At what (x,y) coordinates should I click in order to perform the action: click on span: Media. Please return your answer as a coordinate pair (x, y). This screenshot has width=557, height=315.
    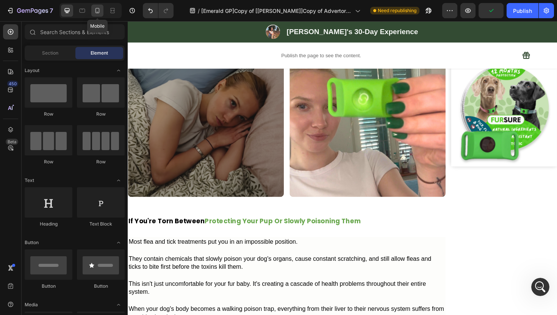
    Looking at the image, I should click on (31, 305).